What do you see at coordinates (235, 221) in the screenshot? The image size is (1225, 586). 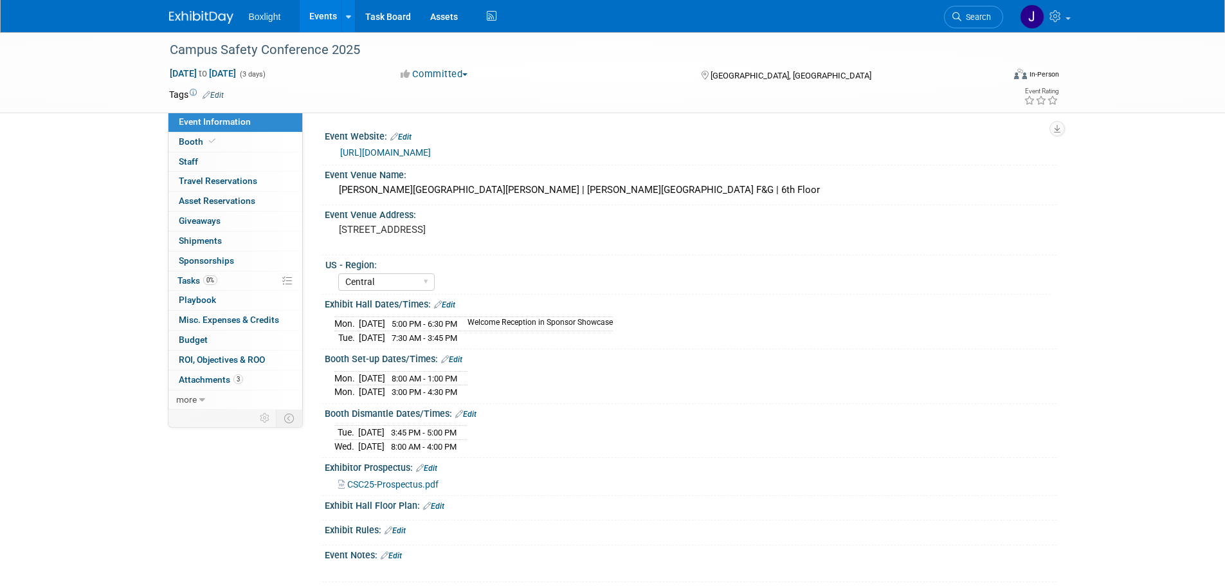 I see `a: Giveaways` at bounding box center [235, 221].